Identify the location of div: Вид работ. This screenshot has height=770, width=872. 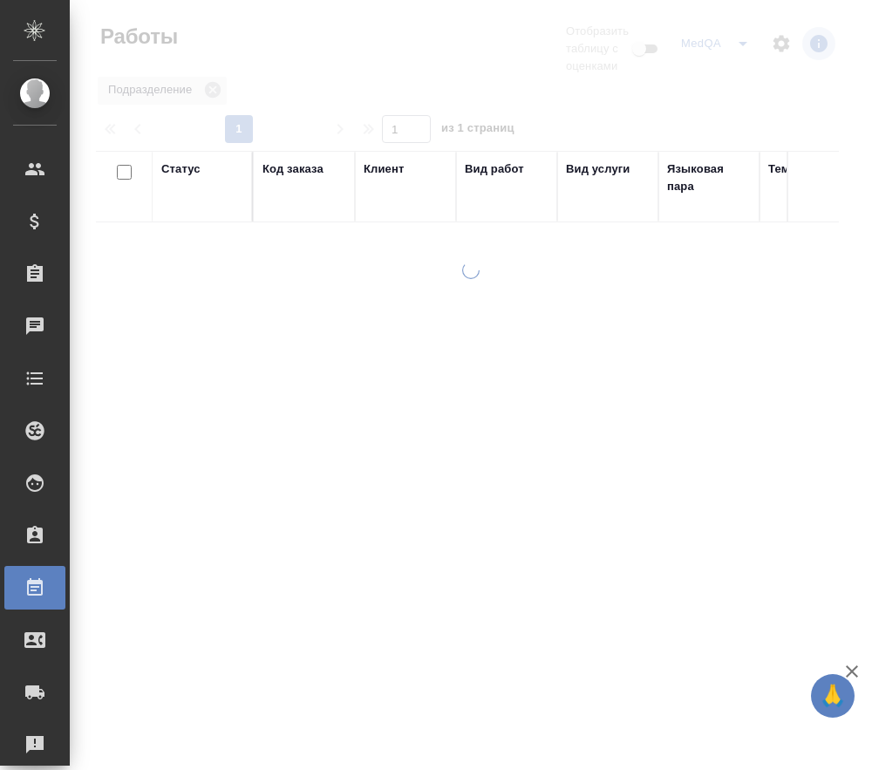
(494, 169).